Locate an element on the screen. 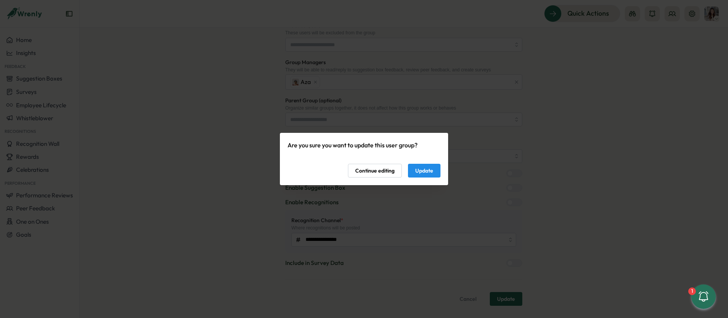  button: Continue editing is located at coordinates (374, 171).